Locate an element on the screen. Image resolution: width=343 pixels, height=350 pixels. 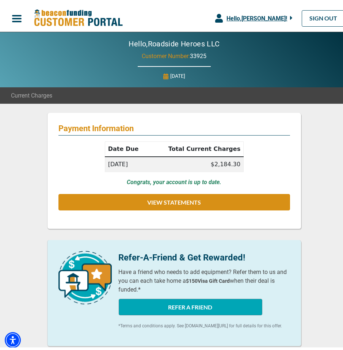
span: 33925 is located at coordinates (198, 53).